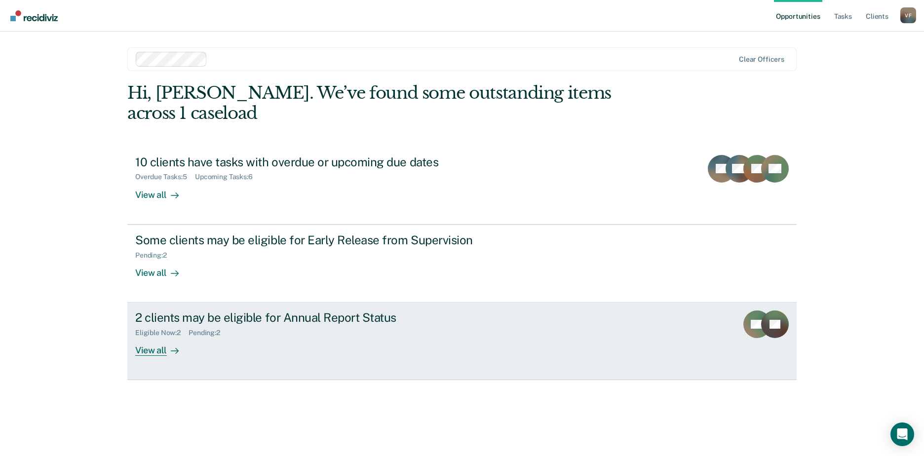 The height and width of the screenshot is (456, 924). Describe the element at coordinates (309, 318) in the screenshot. I see `div: 2 clients may be eligible for Annual Report Status` at that location.